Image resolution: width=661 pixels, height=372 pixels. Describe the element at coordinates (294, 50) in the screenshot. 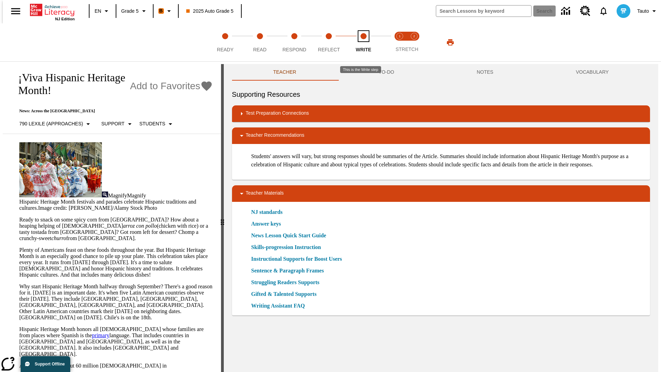

I see `span: Respond` at that location.